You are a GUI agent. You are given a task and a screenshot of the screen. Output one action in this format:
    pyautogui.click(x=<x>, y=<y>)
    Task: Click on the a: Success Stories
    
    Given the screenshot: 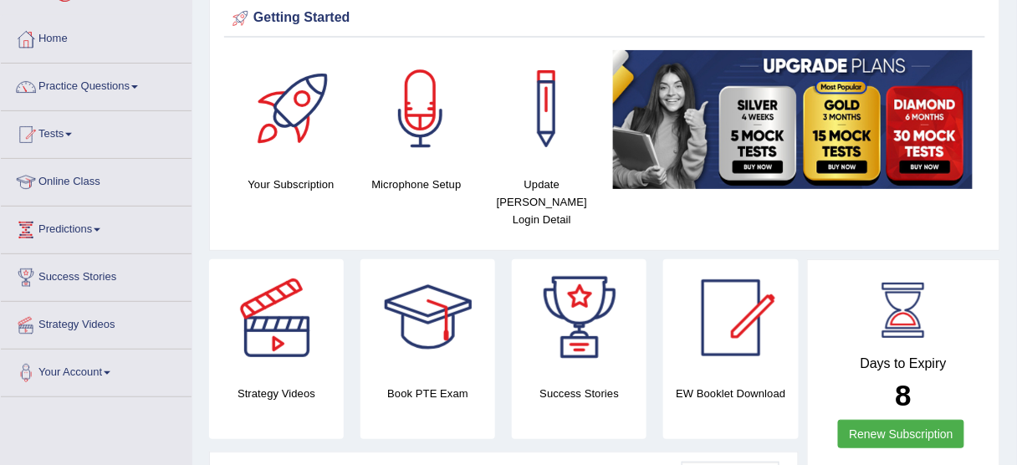 What is the action you would take?
    pyautogui.click(x=96, y=275)
    